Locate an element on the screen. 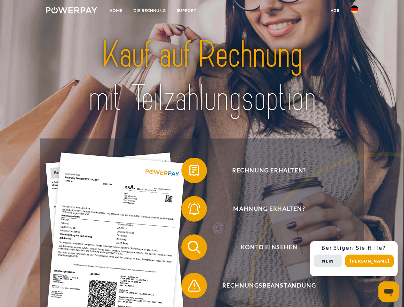 The height and width of the screenshot is (307, 404). div: Schnellhilfe is located at coordinates (353, 259).